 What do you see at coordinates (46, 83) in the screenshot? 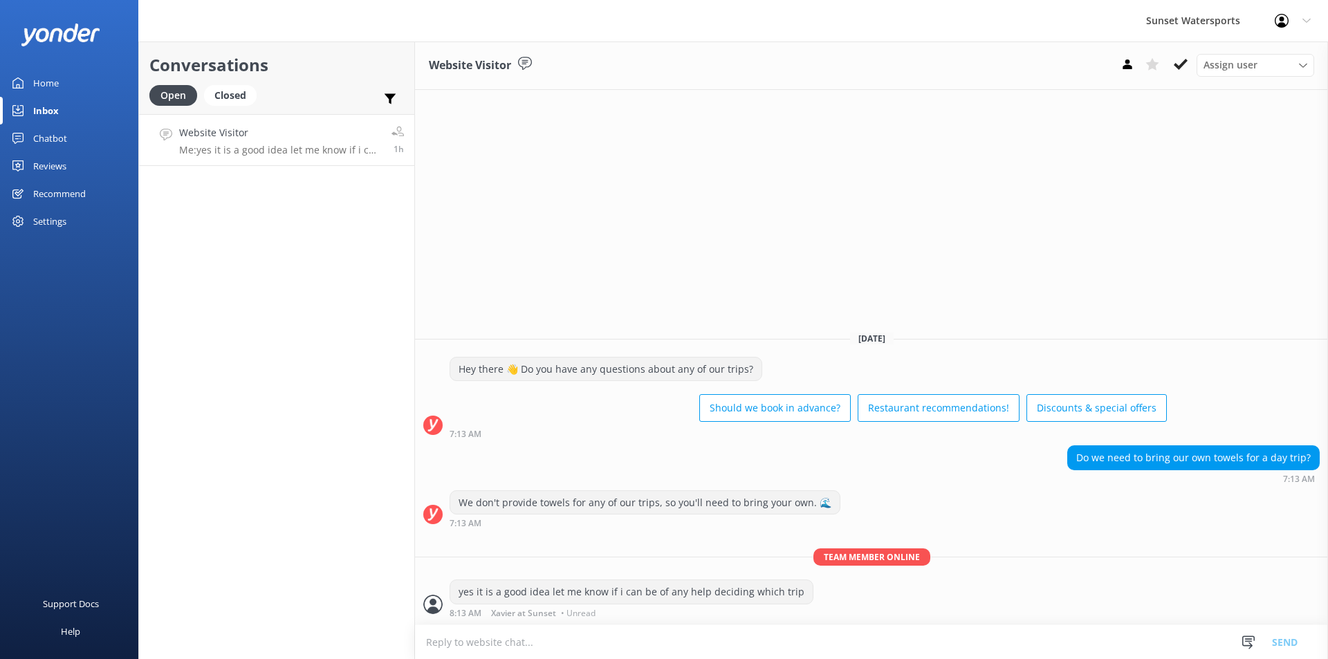
I see `div: Home` at bounding box center [46, 83].